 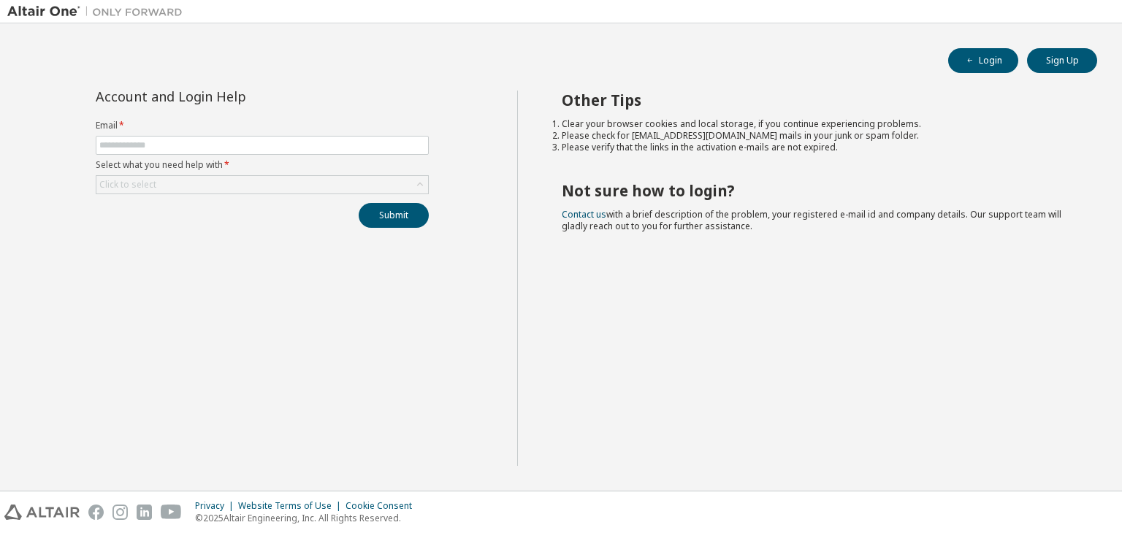 I want to click on a: Contact us, so click(x=584, y=214).